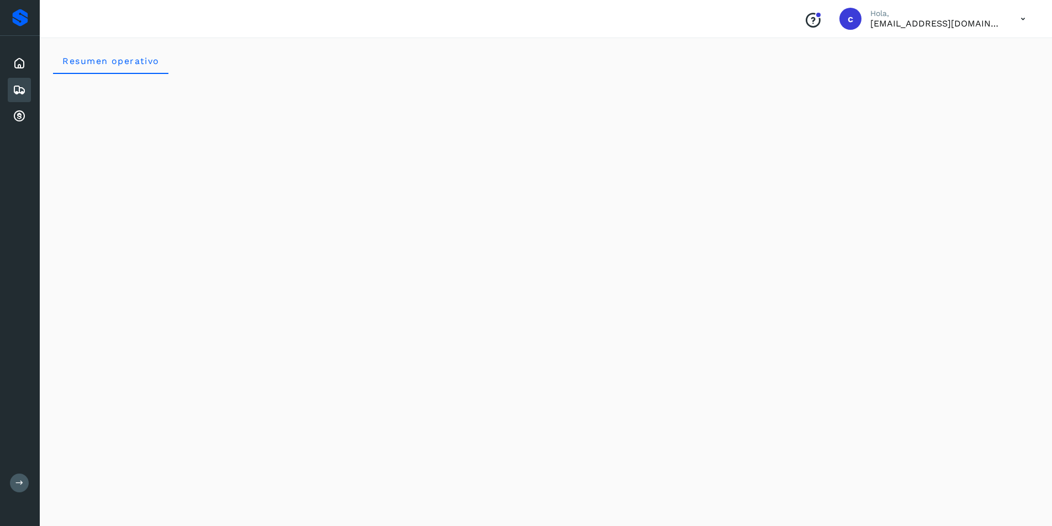  What do you see at coordinates (110, 61) in the screenshot?
I see `span: Resumen operativo` at bounding box center [110, 61].